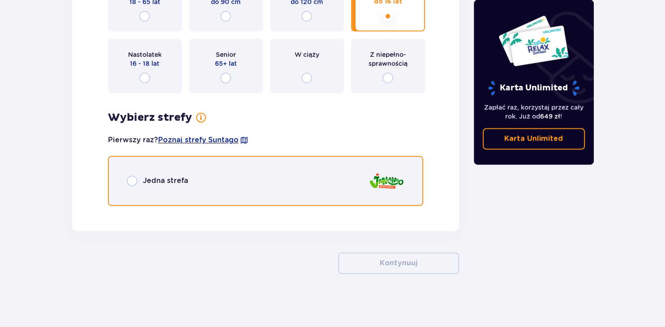 This screenshot has width=665, height=327. Describe the element at coordinates (150, 118) in the screenshot. I see `p: Wybierz strefy` at that location.